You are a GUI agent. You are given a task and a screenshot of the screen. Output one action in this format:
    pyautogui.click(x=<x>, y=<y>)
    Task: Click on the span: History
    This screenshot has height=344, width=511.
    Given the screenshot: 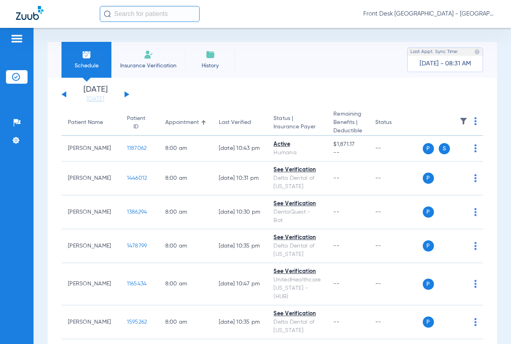 What is the action you would take?
    pyautogui.click(x=210, y=66)
    